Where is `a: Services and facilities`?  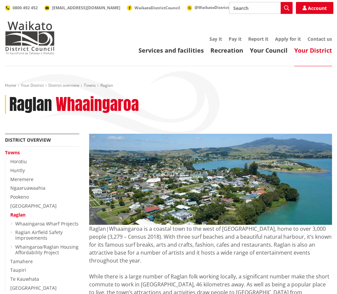
a: Services and facilities is located at coordinates (171, 50).